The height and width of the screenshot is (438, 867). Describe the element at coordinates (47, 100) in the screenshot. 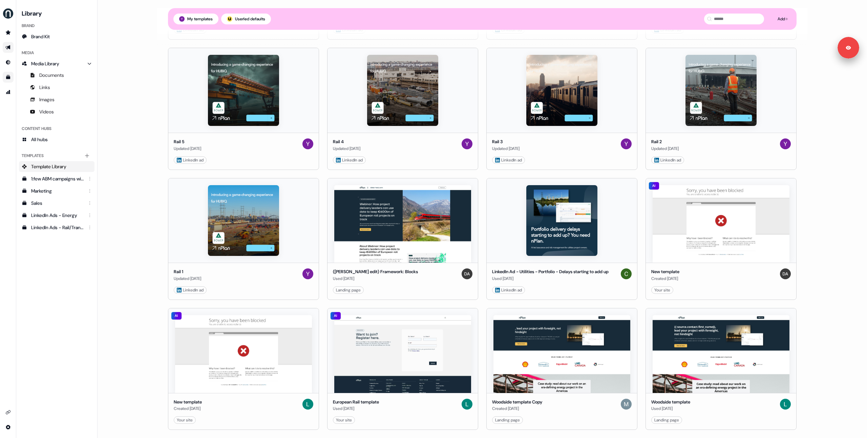

I see `span: Images` at that location.